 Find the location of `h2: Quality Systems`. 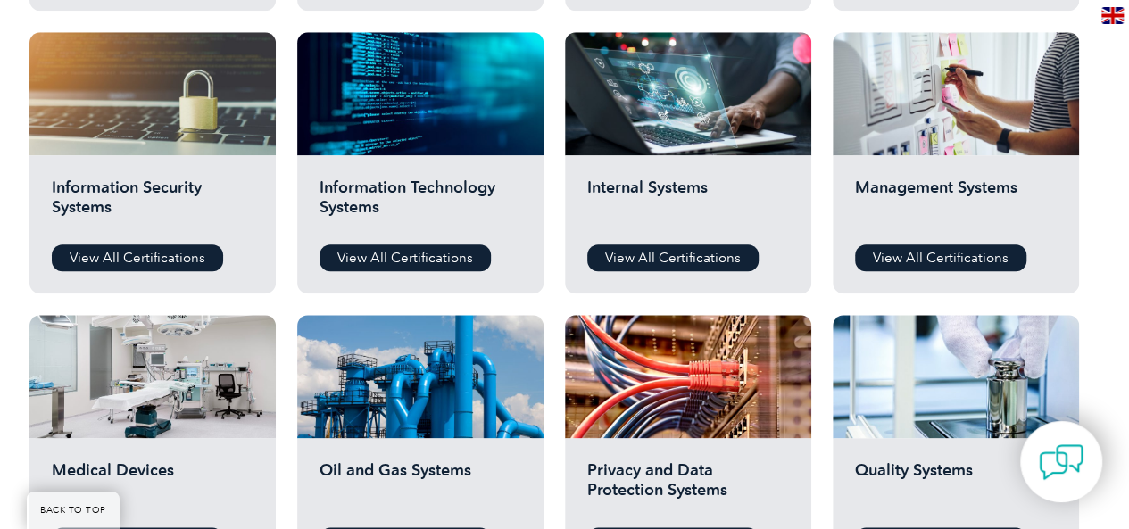

h2: Quality Systems is located at coordinates (955, 487).